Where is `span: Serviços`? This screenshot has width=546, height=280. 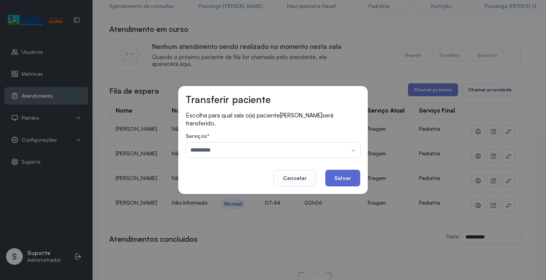 span: Serviços is located at coordinates (196, 136).